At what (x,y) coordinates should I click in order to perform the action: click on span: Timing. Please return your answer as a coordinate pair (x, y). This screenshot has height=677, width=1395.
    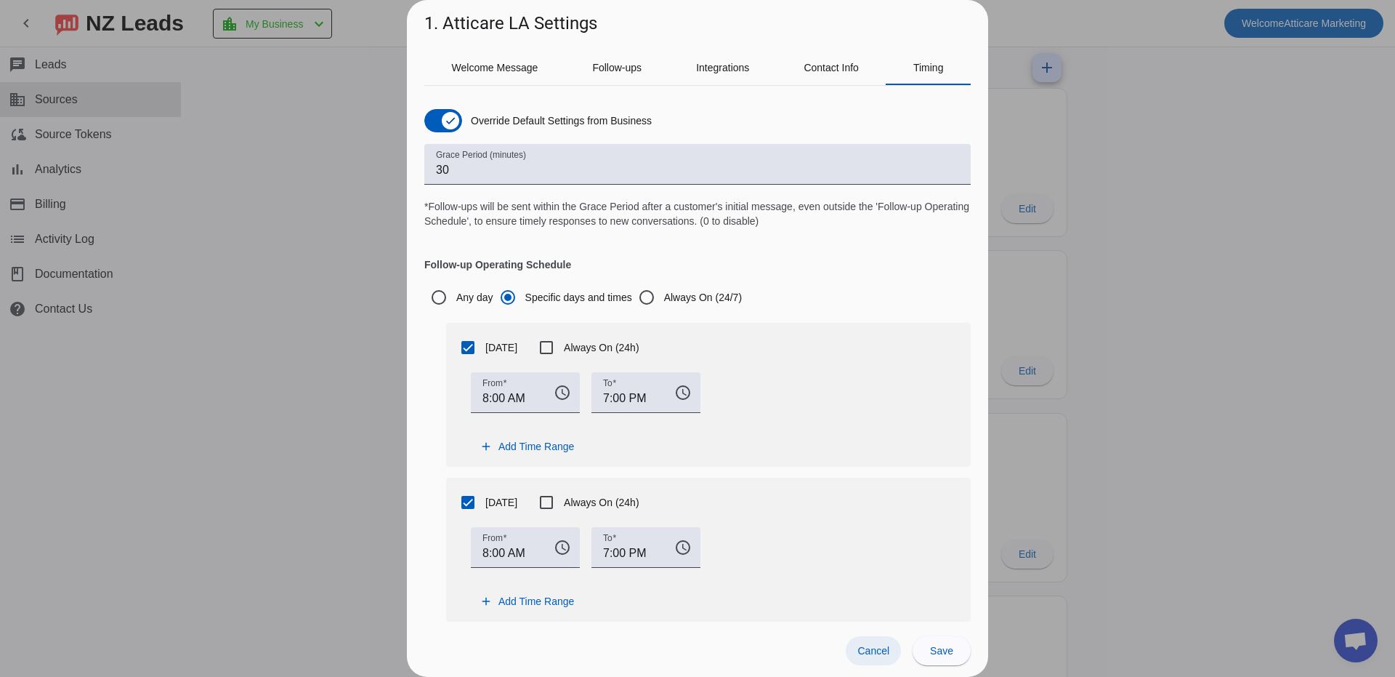
    Looking at the image, I should click on (929, 68).